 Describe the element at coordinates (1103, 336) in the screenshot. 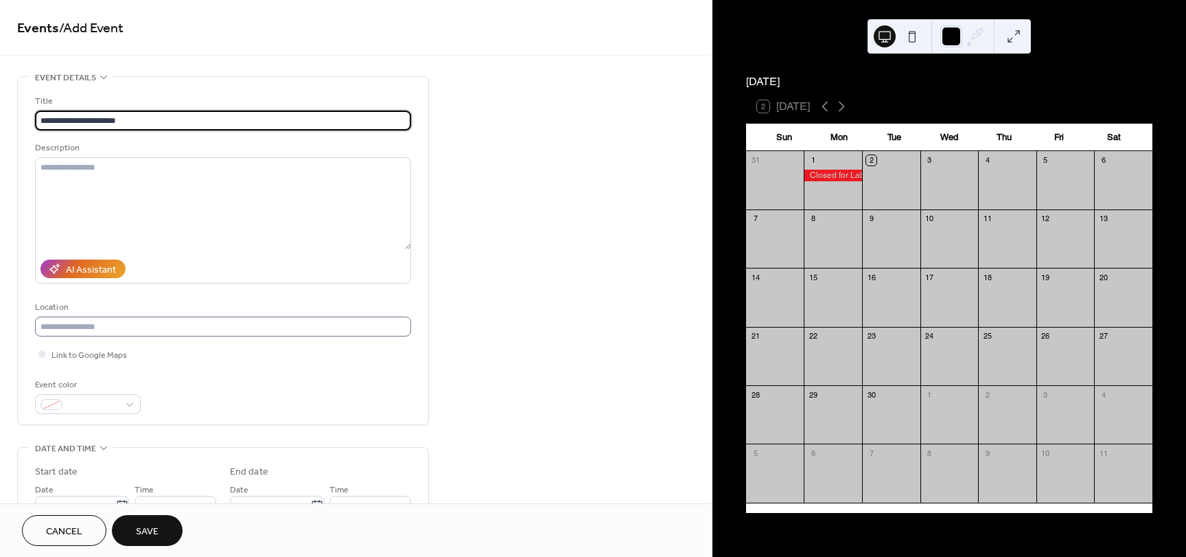

I see `div: 27` at that location.